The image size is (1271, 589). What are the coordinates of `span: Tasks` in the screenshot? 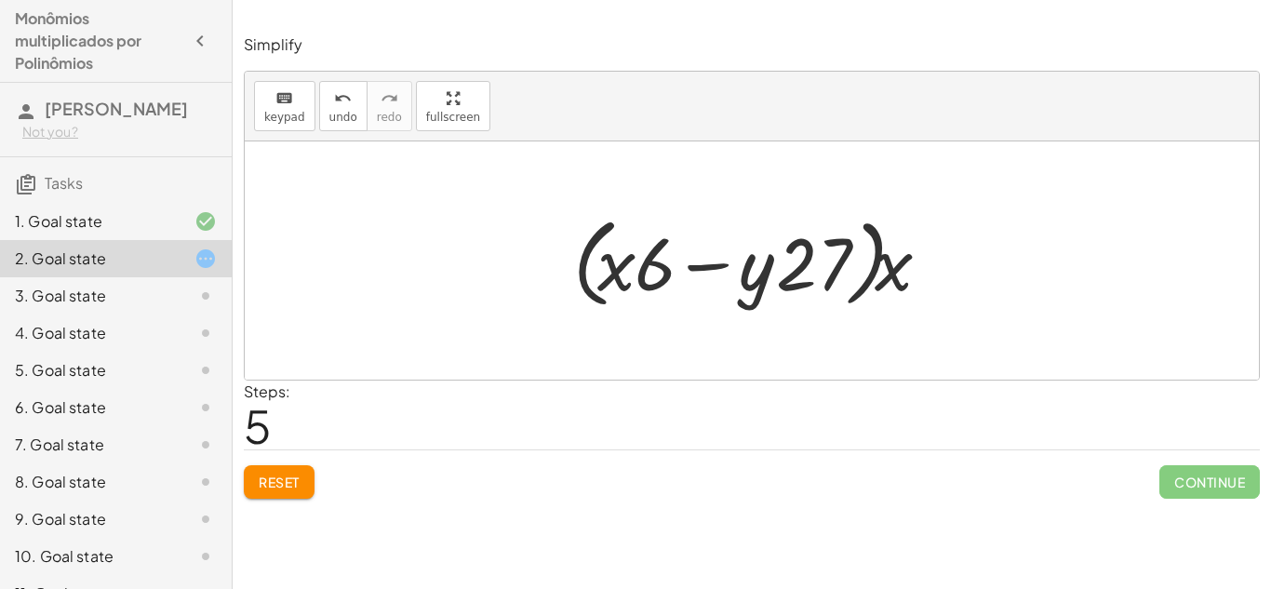 It's located at (63, 182).